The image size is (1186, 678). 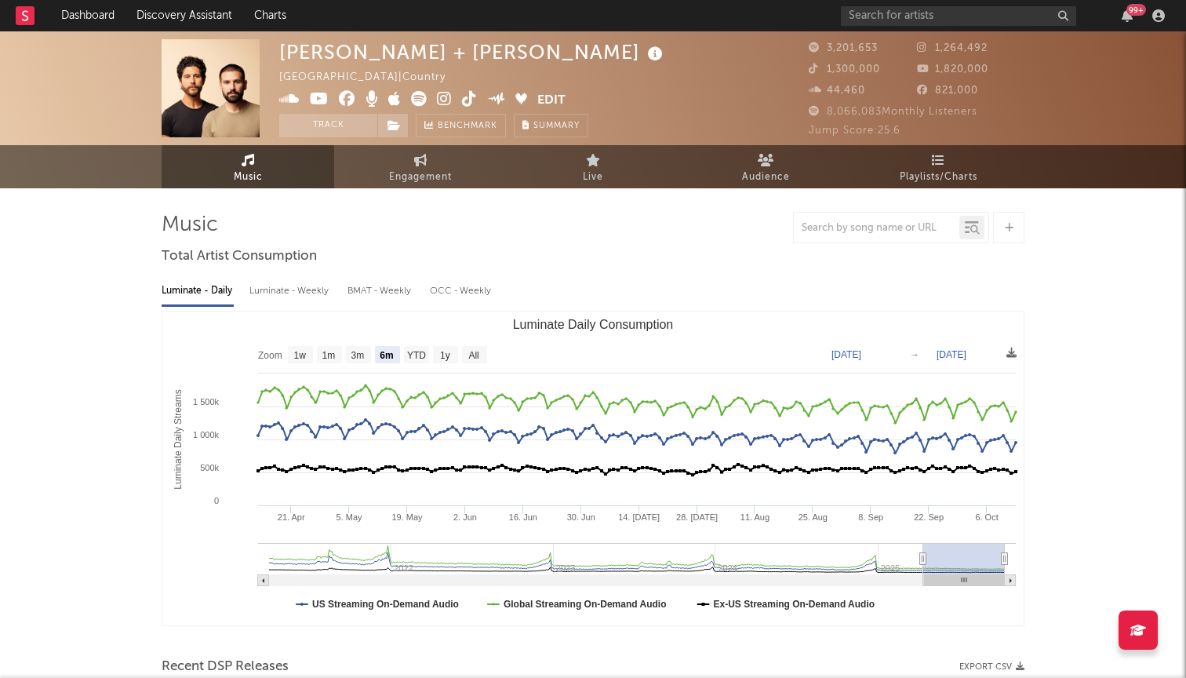 I want to click on text: Luminate Daily Streams, so click(x=178, y=438).